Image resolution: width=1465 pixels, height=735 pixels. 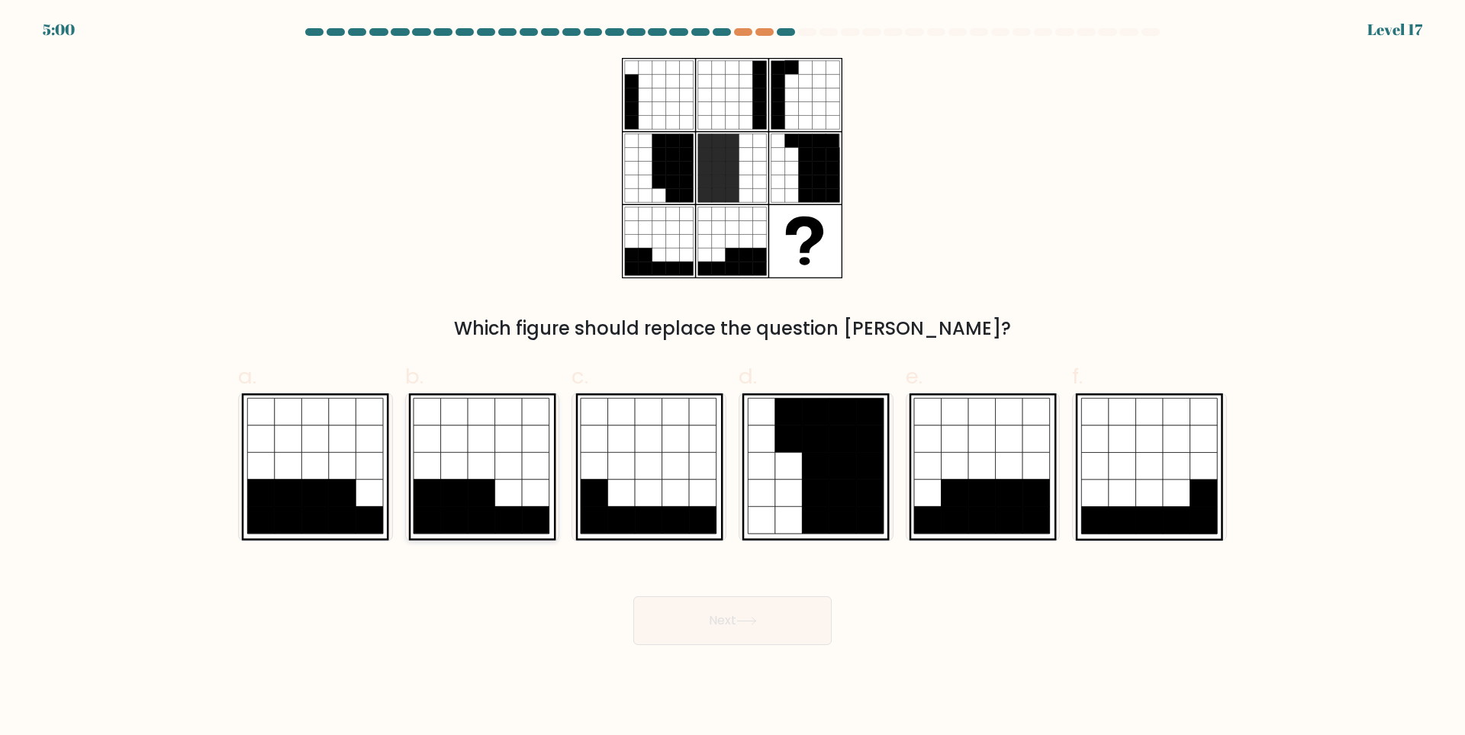 I want to click on div: Level 17, so click(x=1394, y=30).